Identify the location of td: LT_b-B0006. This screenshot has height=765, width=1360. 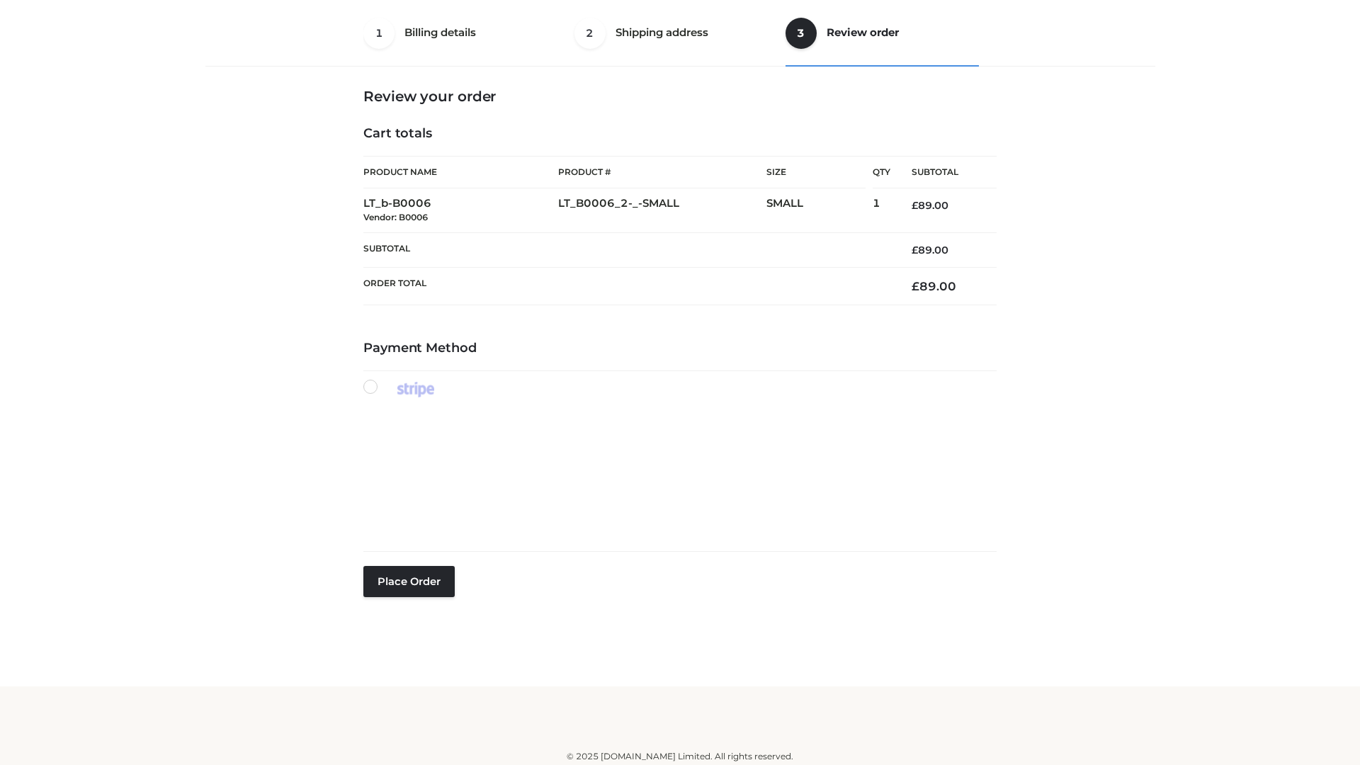
(460, 210).